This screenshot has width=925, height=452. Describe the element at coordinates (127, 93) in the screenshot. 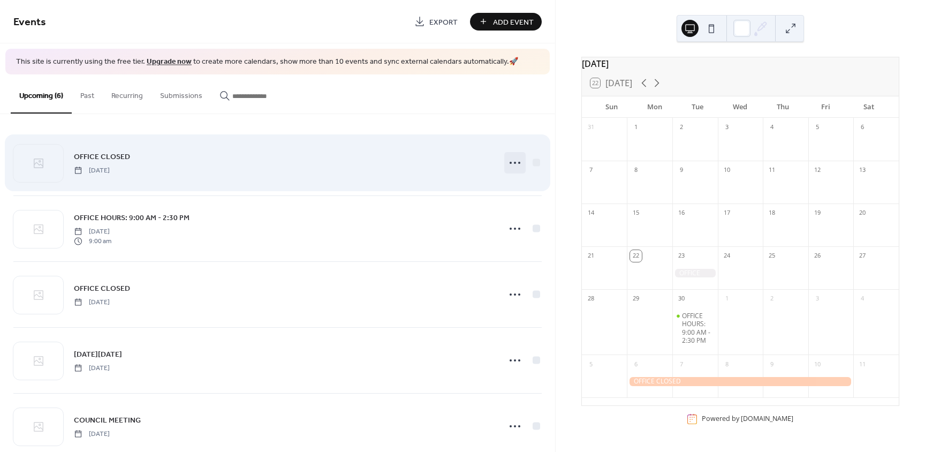

I see `button: Recurring` at that location.